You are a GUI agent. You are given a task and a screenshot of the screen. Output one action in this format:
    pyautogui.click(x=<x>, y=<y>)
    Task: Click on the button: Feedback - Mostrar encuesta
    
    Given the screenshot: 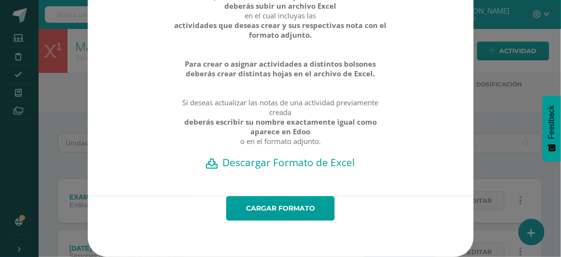 What is the action you would take?
    pyautogui.click(x=552, y=128)
    